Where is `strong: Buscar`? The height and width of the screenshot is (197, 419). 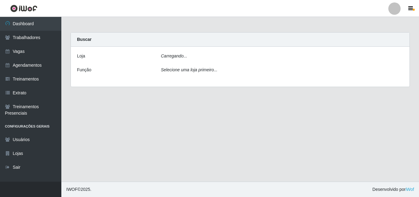
strong: Buscar is located at coordinates (84, 39).